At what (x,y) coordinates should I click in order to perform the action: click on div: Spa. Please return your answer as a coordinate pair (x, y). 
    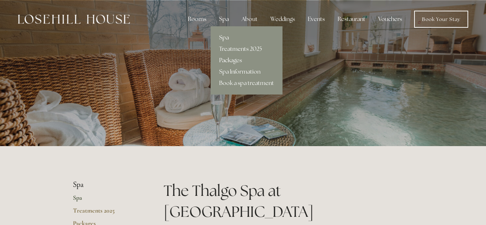
    Looking at the image, I should click on (224, 19).